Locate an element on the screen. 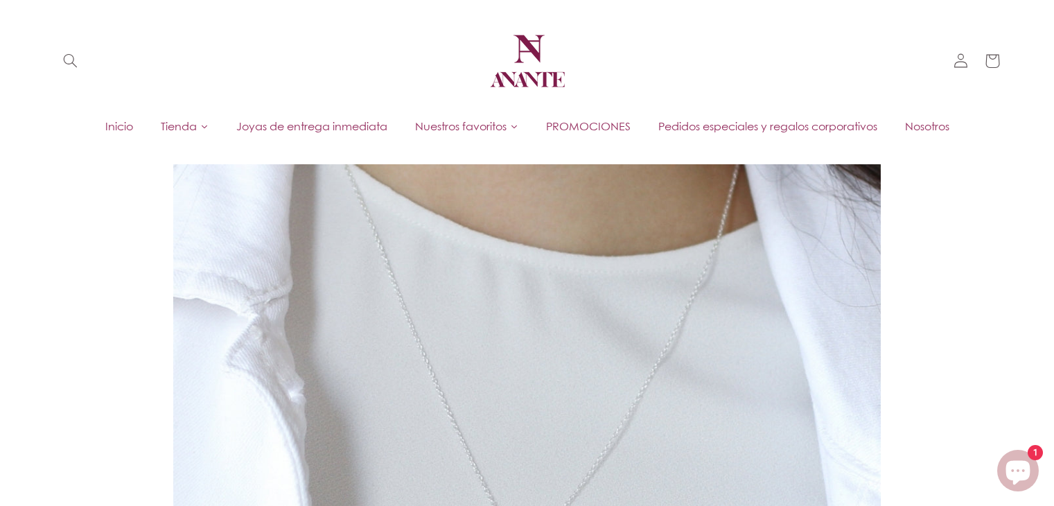 Image resolution: width=1054 pixels, height=506 pixels. inbox-online-store-chat: Chat de la tienda online Shopify is located at coordinates (1018, 472).